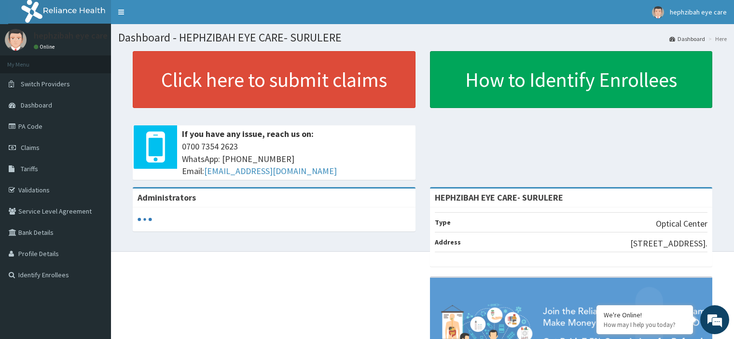 The width and height of the screenshot is (734, 339). Describe the element at coordinates (45, 84) in the screenshot. I see `span: Switch Providers` at that location.